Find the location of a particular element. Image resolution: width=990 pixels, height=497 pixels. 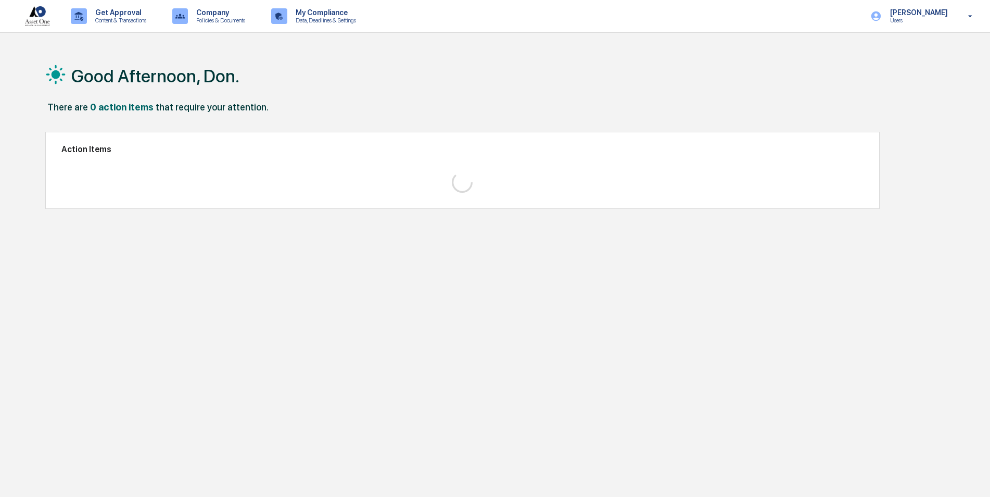

div: that require your attention. is located at coordinates (212, 107).